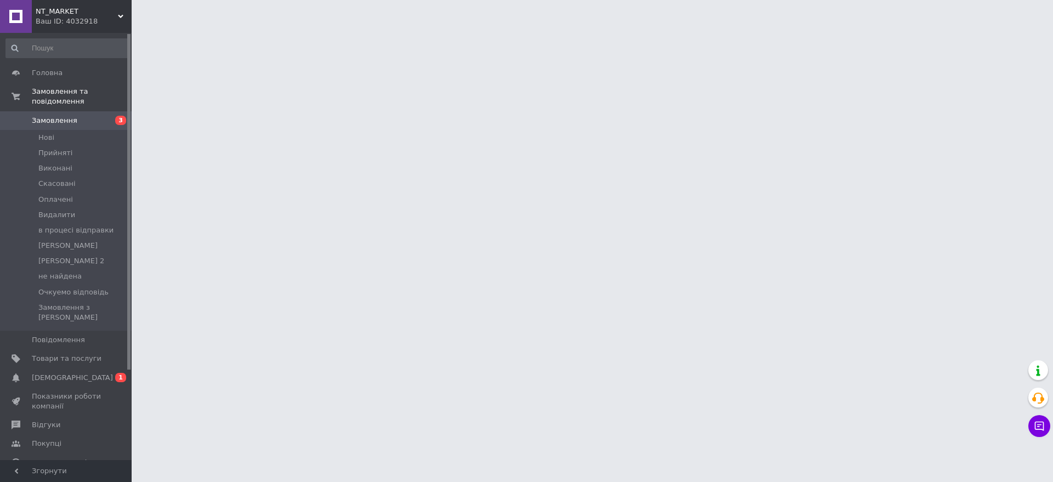 This screenshot has width=1053, height=482. I want to click on span: Показники роботи компанії, so click(66, 401).